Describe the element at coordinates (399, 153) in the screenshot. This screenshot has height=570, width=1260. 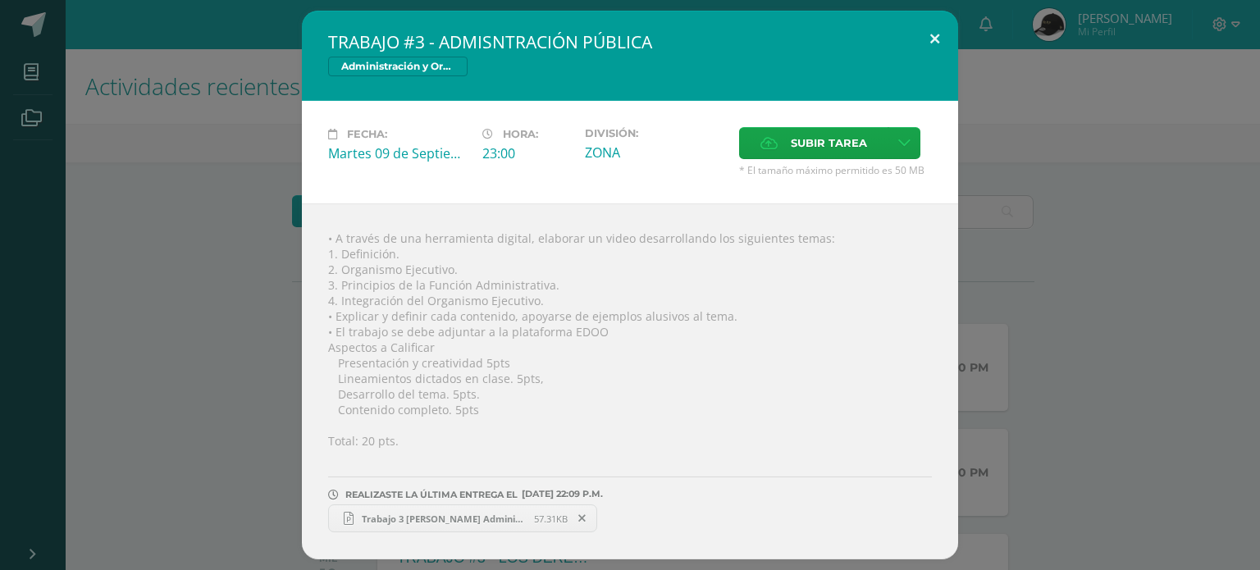
I see `div: Martes 09 de Septiembre` at that location.